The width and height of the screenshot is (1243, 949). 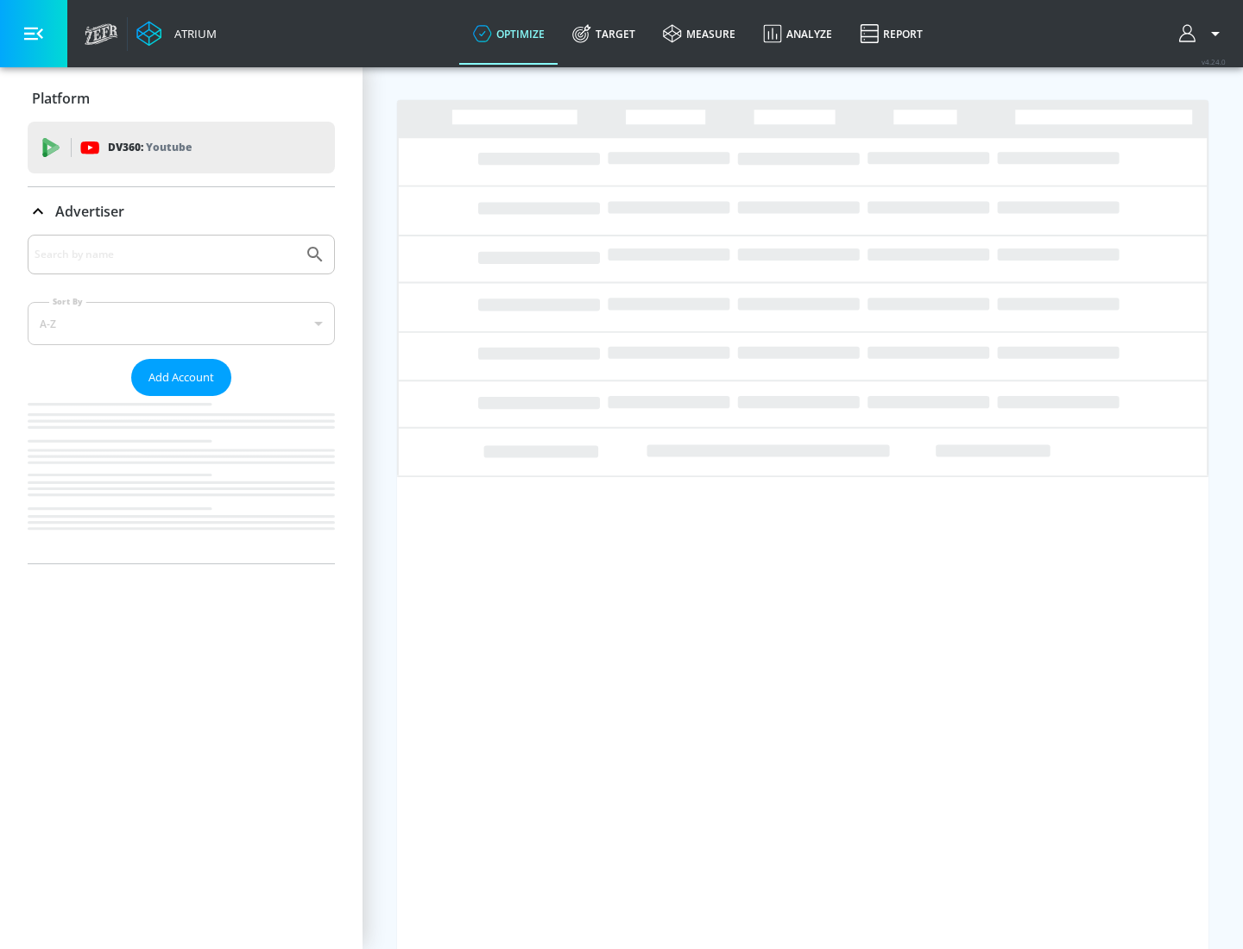 What do you see at coordinates (181, 377) in the screenshot?
I see `span: Add Account` at bounding box center [181, 377].